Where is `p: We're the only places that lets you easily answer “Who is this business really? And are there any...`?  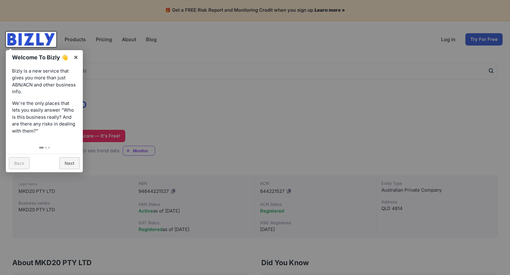
p: We're the only places that lets you easily answer “Who is this business really? And are there any... is located at coordinates (44, 117).